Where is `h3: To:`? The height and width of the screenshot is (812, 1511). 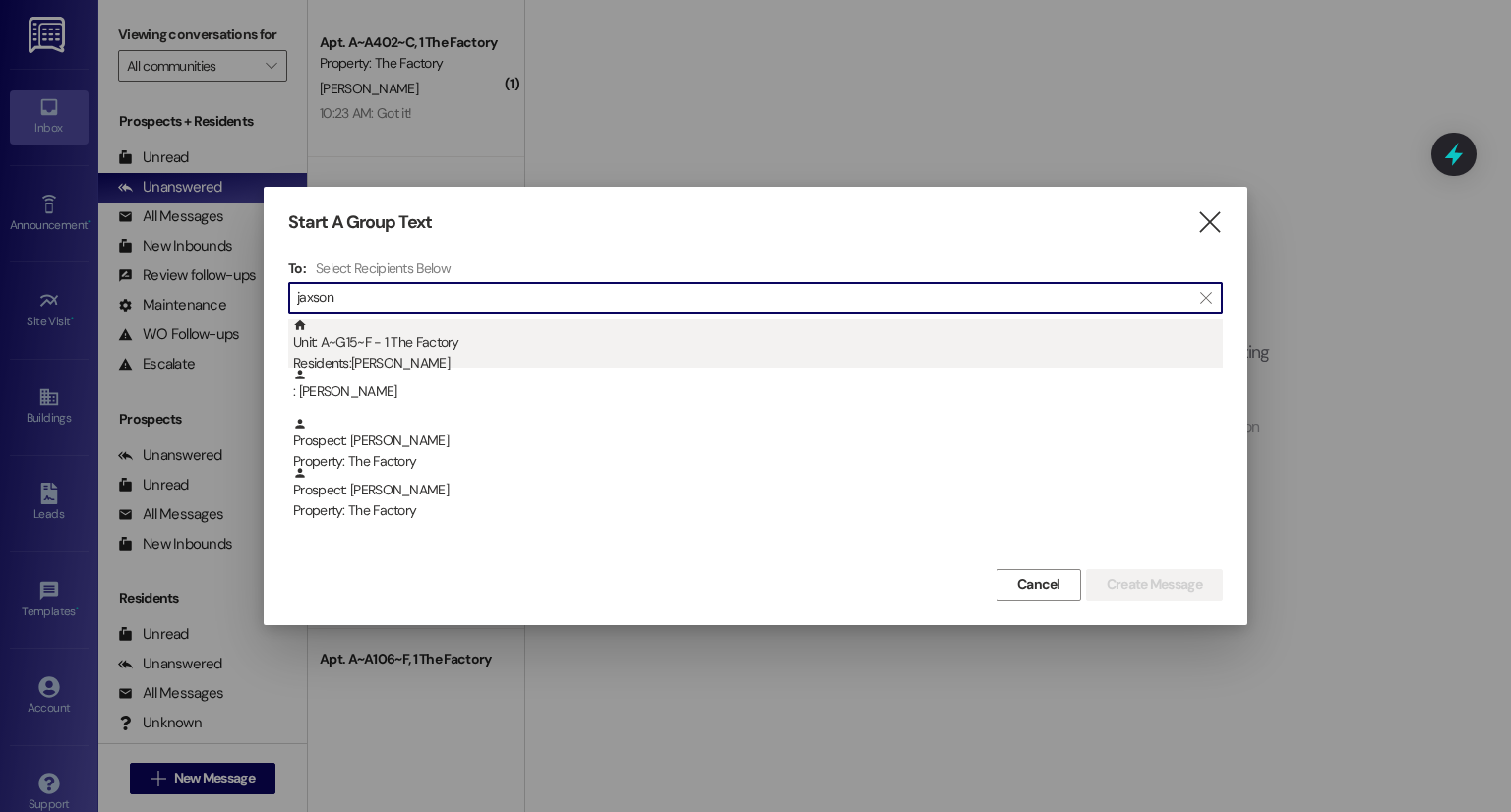 h3: To: is located at coordinates (297, 268).